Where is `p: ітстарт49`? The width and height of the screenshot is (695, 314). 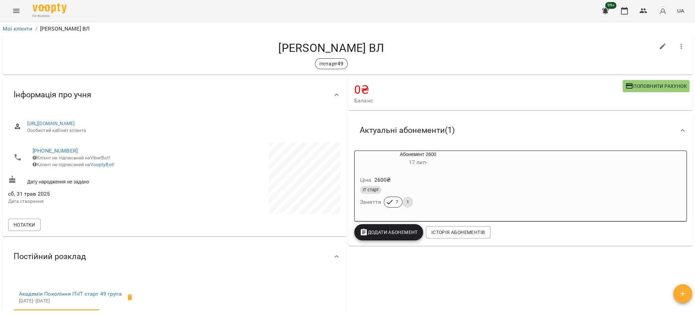
p: ітстарт49 is located at coordinates (331, 64).